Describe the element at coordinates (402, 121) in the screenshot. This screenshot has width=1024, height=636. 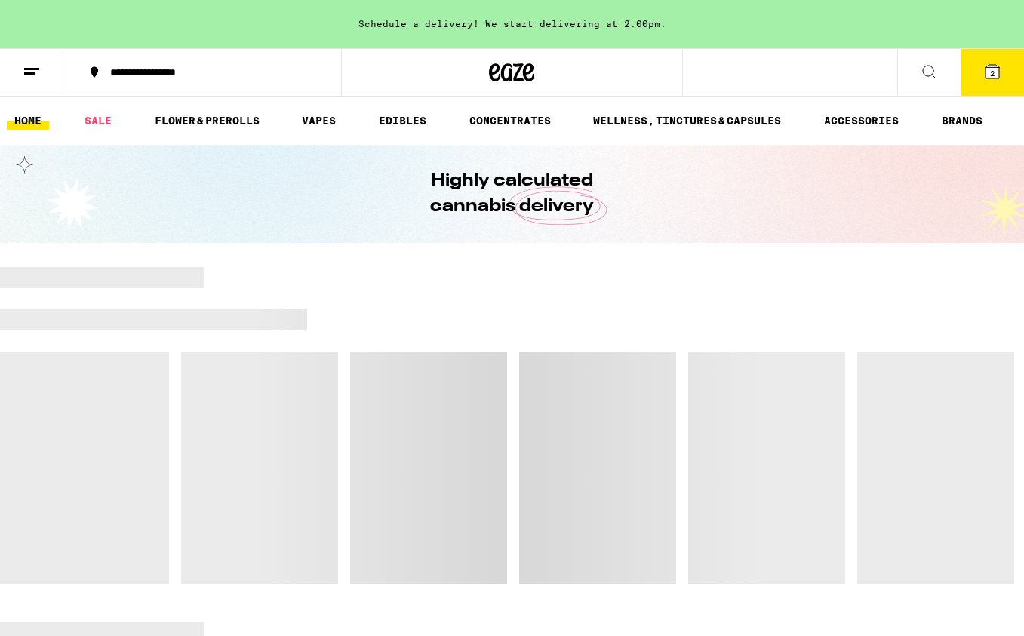
I see `a: EDIBLES` at that location.